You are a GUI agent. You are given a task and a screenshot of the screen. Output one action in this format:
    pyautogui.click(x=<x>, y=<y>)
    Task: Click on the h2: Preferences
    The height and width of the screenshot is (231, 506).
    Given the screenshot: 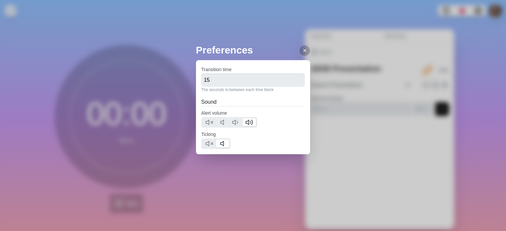 What is the action you would take?
    pyautogui.click(x=253, y=50)
    